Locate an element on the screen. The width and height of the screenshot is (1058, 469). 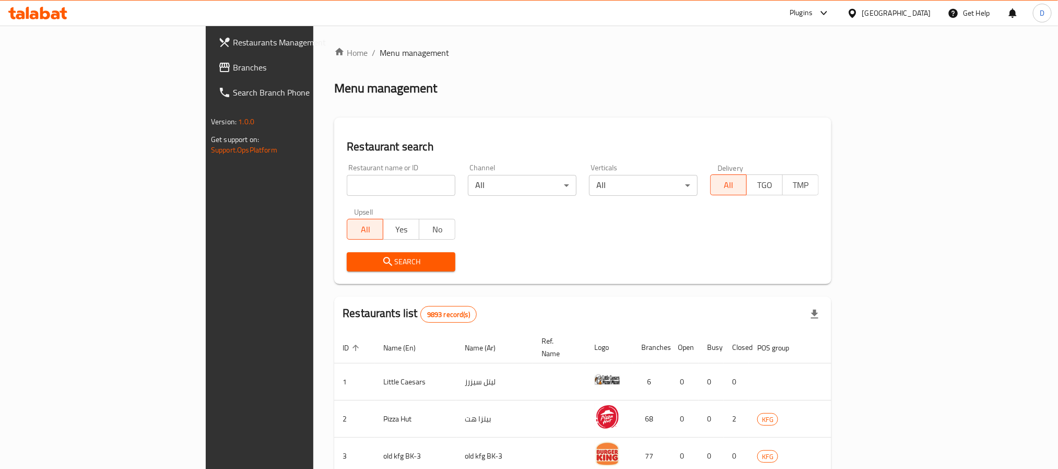
th: Open is located at coordinates (684, 347).